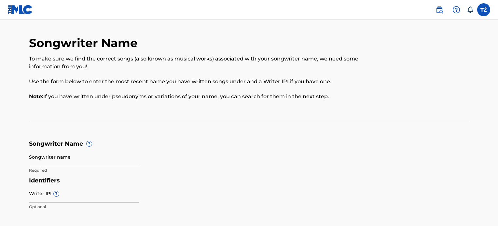 The width and height of the screenshot is (498, 226). I want to click on p: Use the form below to enter the most recent name you have written songs under and a Writer IPI if..., so click(205, 82).